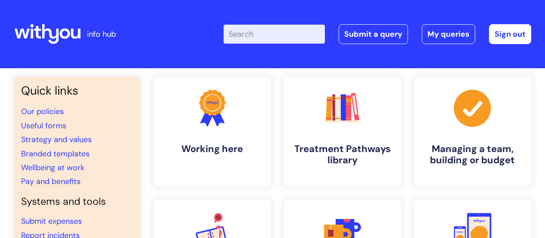  I want to click on a: Useful forms, so click(44, 125).